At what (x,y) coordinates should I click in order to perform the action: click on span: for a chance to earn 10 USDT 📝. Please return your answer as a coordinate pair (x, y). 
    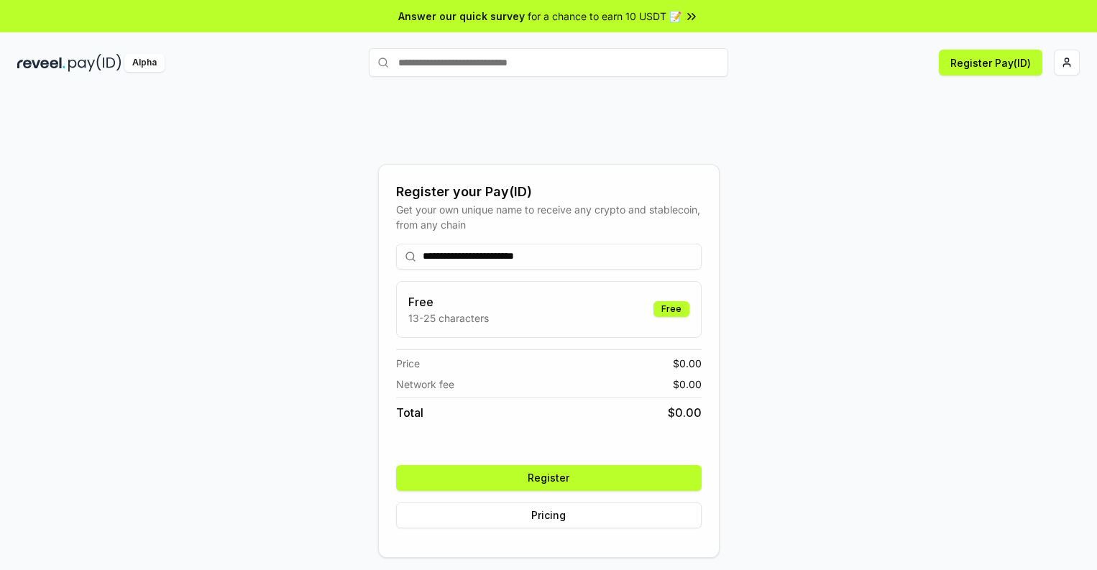
    Looking at the image, I should click on (605, 16).